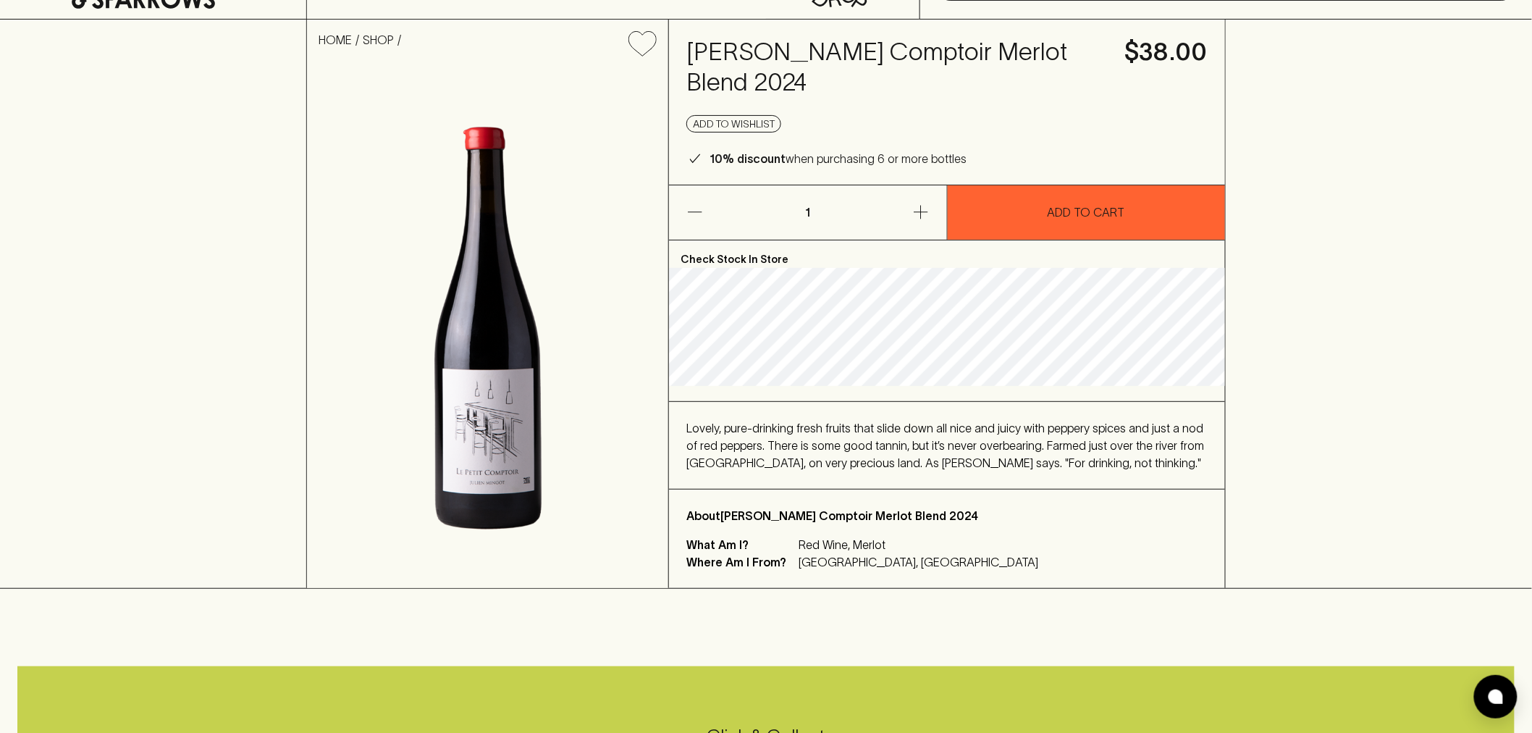 The height and width of the screenshot is (733, 1532). What do you see at coordinates (808, 212) in the screenshot?
I see `p: 1` at bounding box center [808, 212].